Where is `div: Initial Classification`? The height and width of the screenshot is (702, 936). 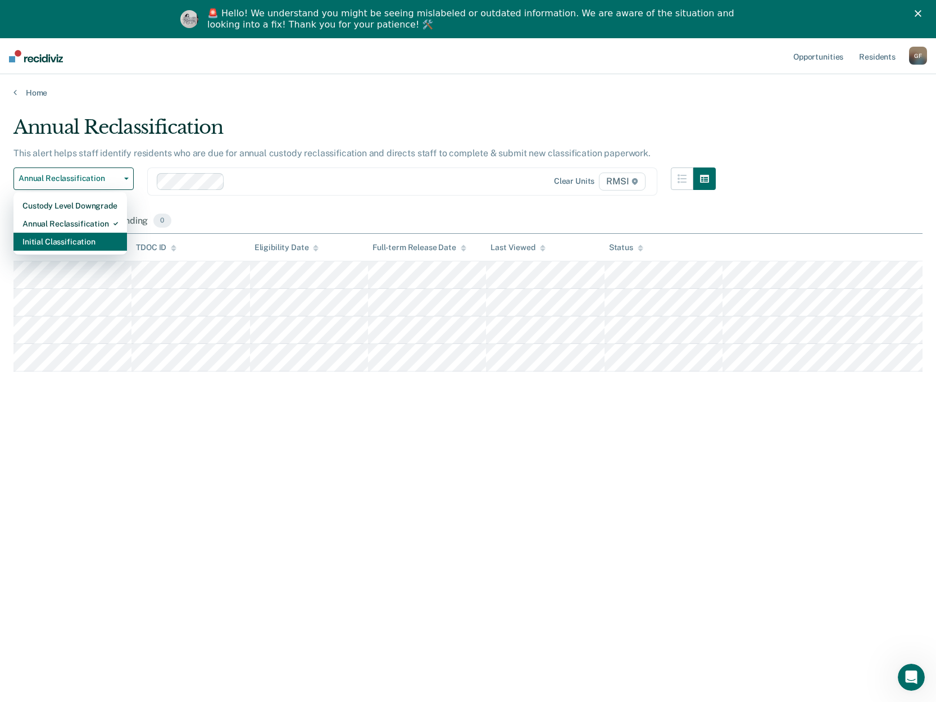 div: Initial Classification is located at coordinates (70, 242).